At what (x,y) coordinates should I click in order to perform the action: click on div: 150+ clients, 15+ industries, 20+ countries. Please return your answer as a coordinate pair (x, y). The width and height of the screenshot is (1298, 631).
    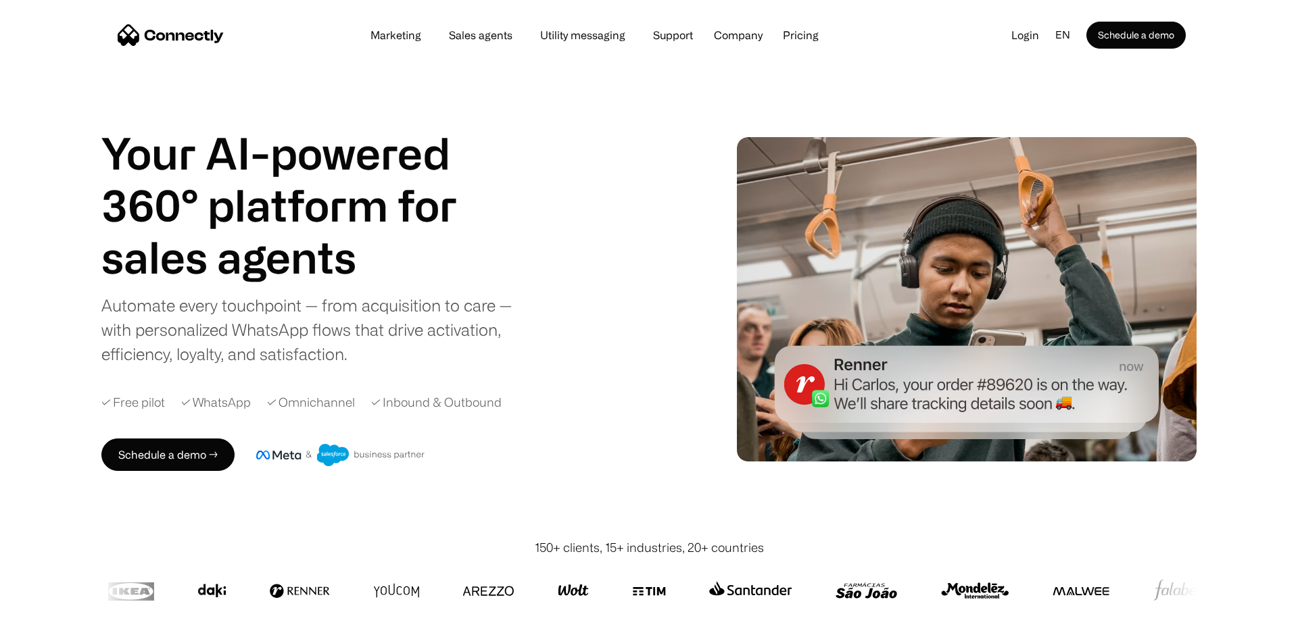
    Looking at the image, I should click on (649, 548).